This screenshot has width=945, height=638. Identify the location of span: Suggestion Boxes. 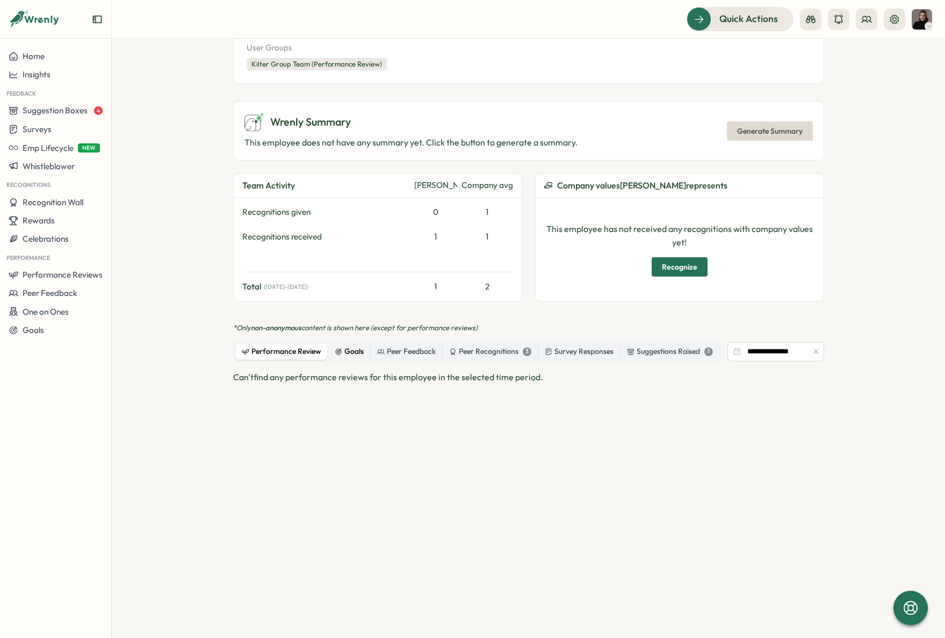
(55, 110).